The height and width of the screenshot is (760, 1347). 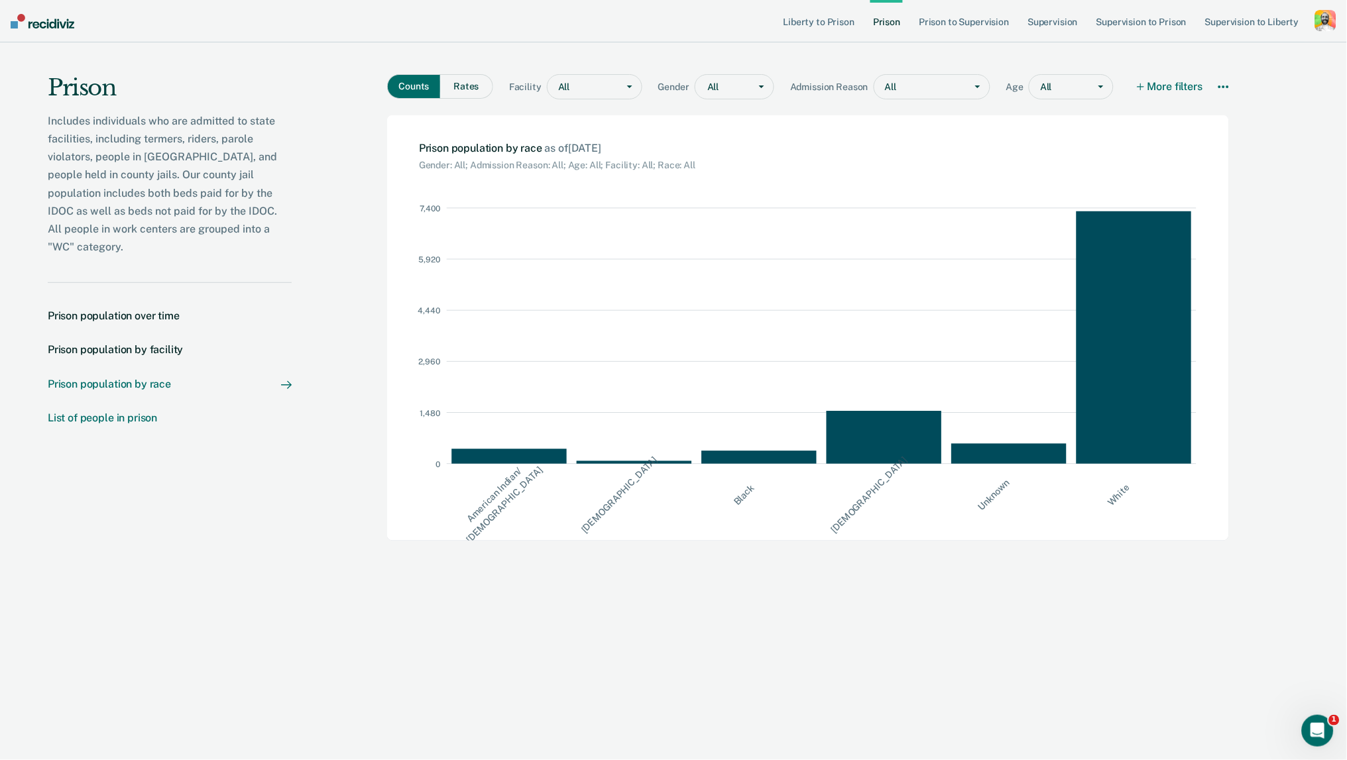 What do you see at coordinates (557, 162) in the screenshot?
I see `div: Gender: All; Admission Reason: All; Age: All; Facility: All; Race: All` at bounding box center [557, 162].